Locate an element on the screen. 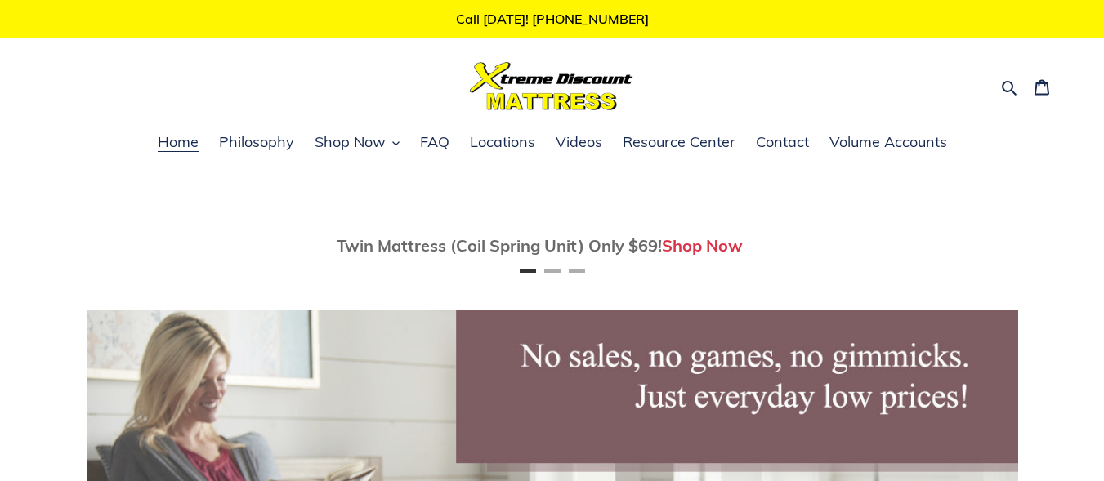  span: Contact is located at coordinates (782, 142).